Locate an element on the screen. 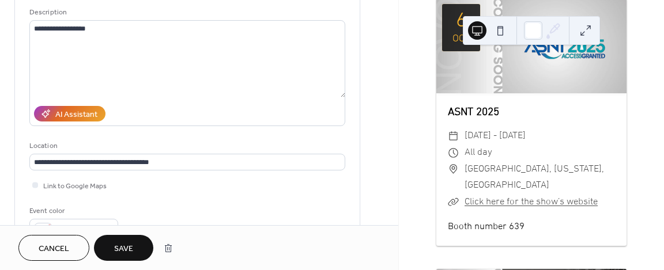  div: Oct is located at coordinates (461, 39).